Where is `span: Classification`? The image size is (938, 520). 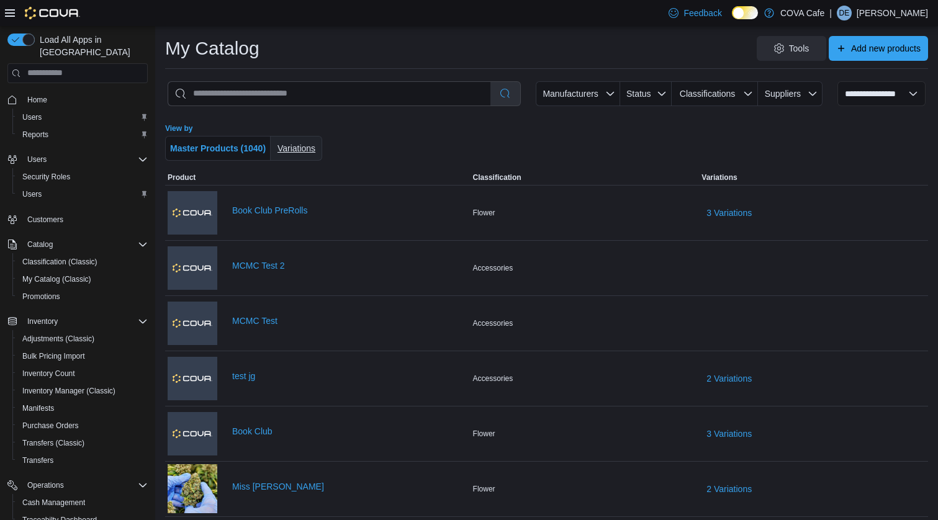
span: Classification is located at coordinates (498, 178).